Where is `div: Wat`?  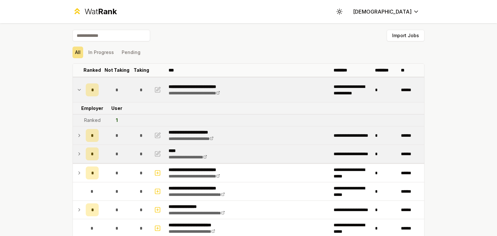 div: Wat is located at coordinates (101, 12).